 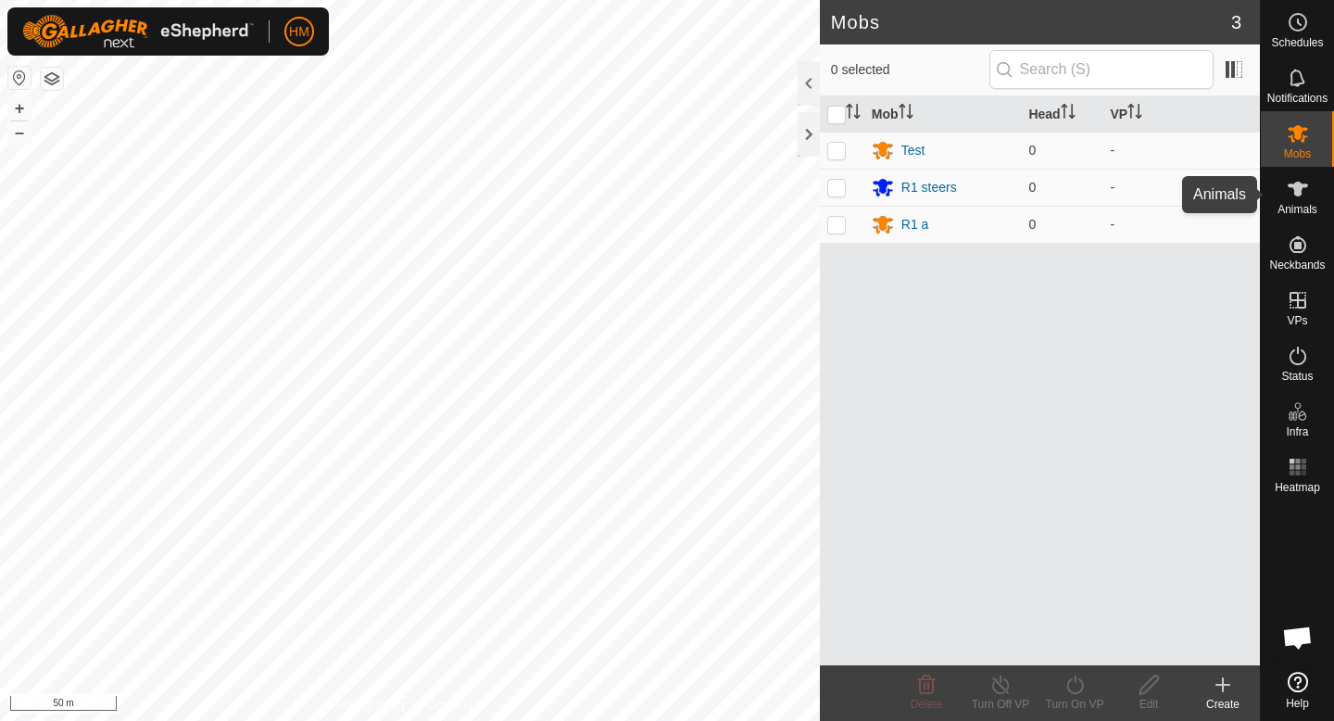 What do you see at coordinates (138, 32) in the screenshot?
I see `img: Gallagher Logo` at bounding box center [138, 32].